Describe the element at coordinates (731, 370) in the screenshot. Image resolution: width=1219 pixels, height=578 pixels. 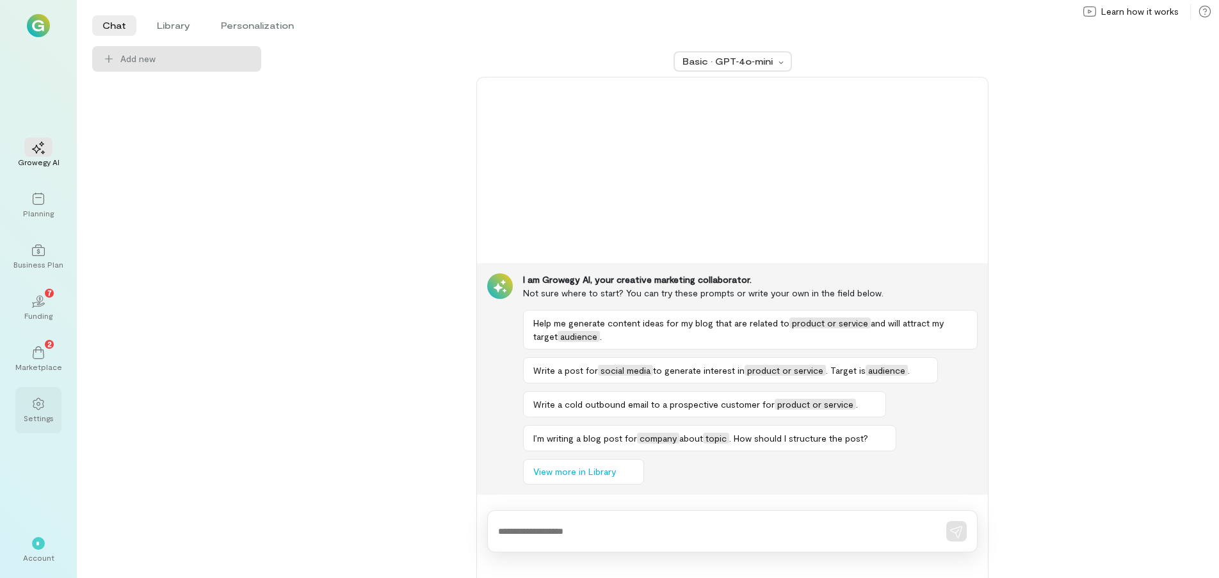
I see `button: Write a post forsocial mediato generate interest inproduct or service. Target isaudience.` at that location.